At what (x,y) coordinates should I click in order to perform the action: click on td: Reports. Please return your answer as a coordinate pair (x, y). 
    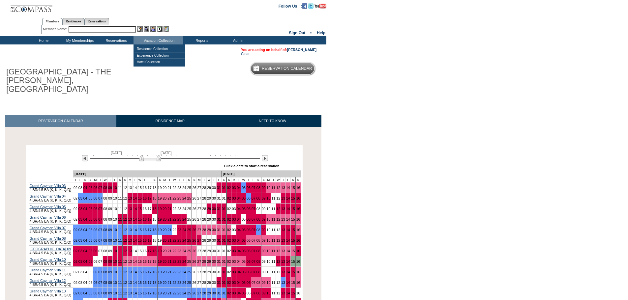
    Looking at the image, I should click on (201, 40).